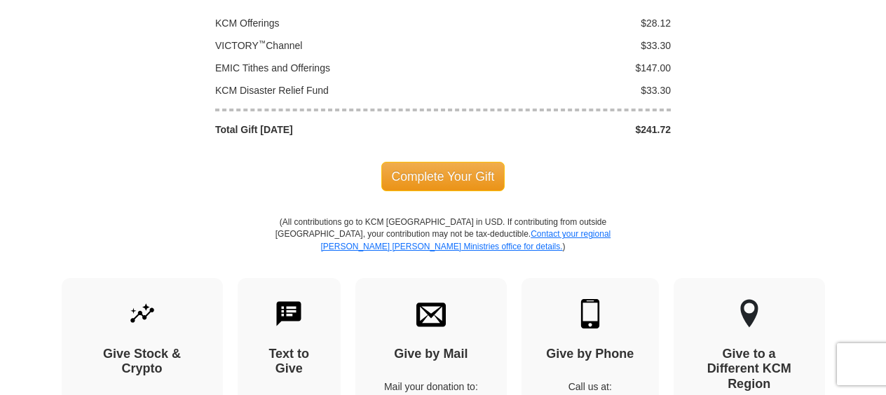 This screenshot has height=395, width=886. What do you see at coordinates (431, 387) in the screenshot?
I see `p: Mail your donation to:` at bounding box center [431, 387].